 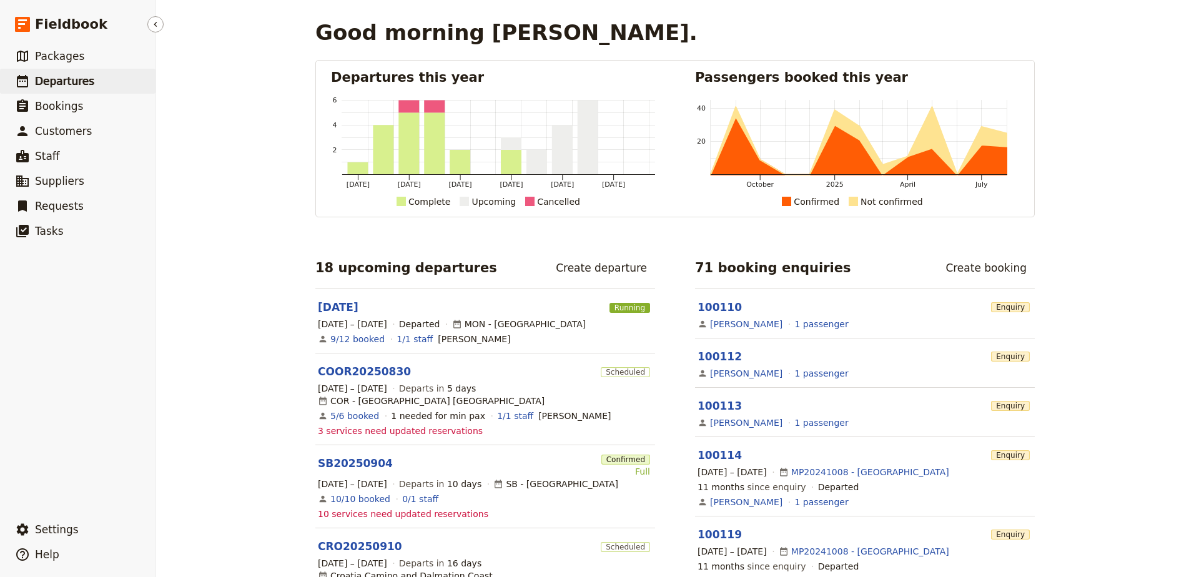 What do you see at coordinates (474, 339) in the screenshot?
I see `span: Rebecca Arnott` at bounding box center [474, 339].